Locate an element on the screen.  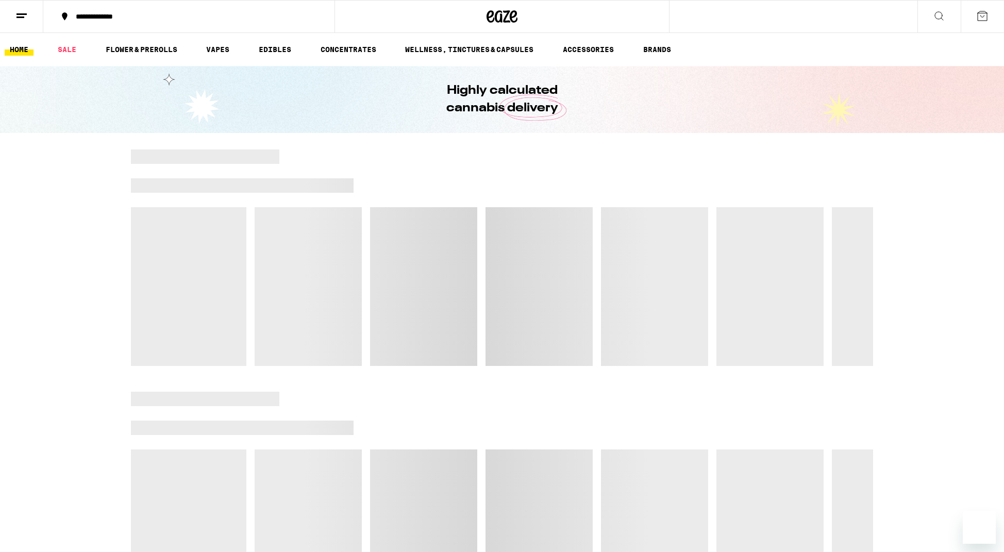
a: ACCESSORIES is located at coordinates (588, 49).